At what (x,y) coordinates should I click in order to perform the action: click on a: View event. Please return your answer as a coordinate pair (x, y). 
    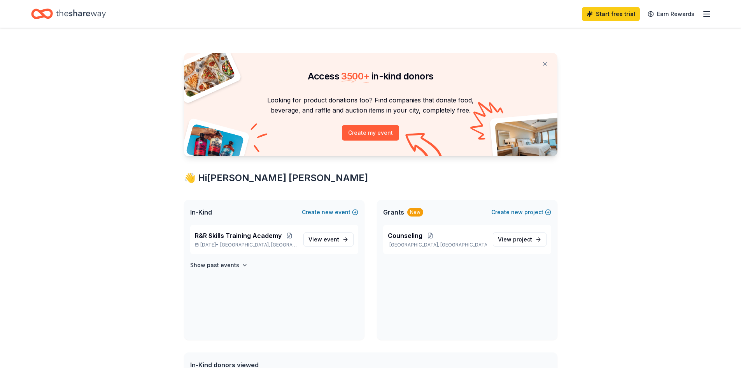
    Looking at the image, I should click on (328, 239).